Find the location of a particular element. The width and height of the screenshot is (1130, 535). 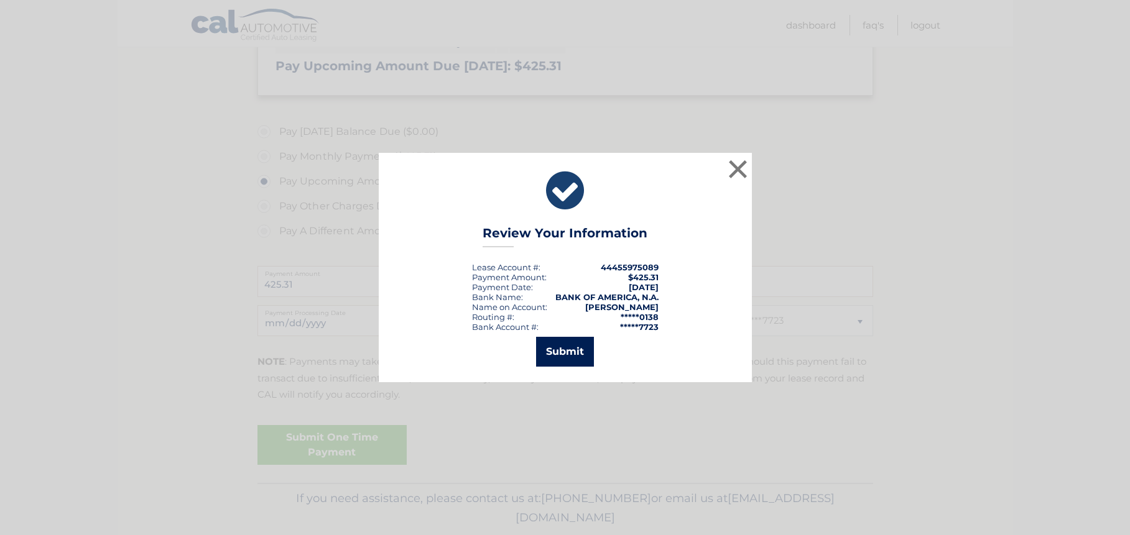

div: Routing #: is located at coordinates (493, 317).